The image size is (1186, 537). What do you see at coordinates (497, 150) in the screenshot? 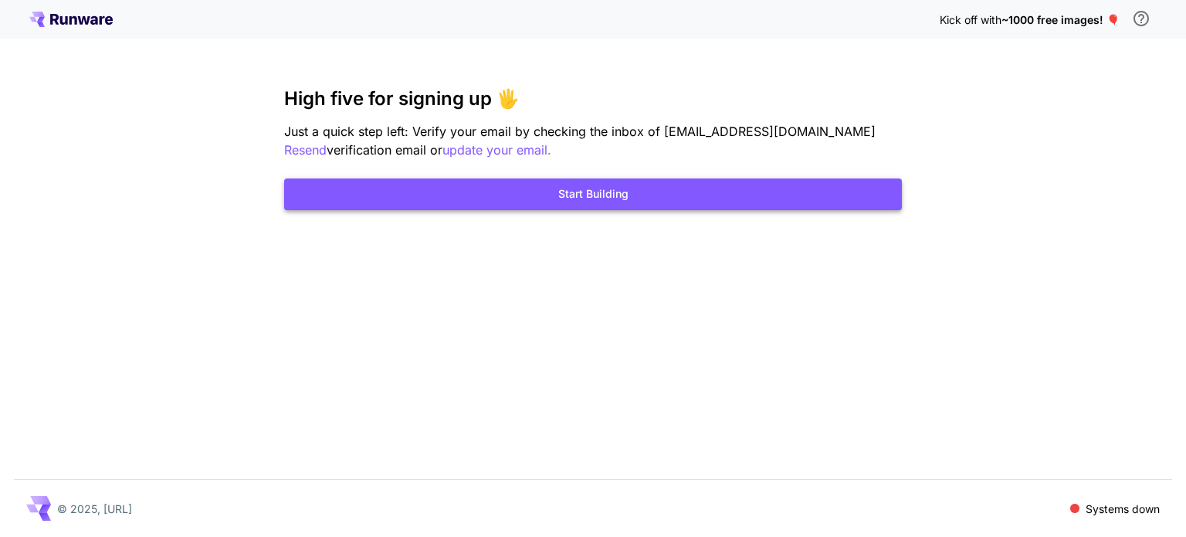
I see `button: update your email.` at bounding box center [497, 150].